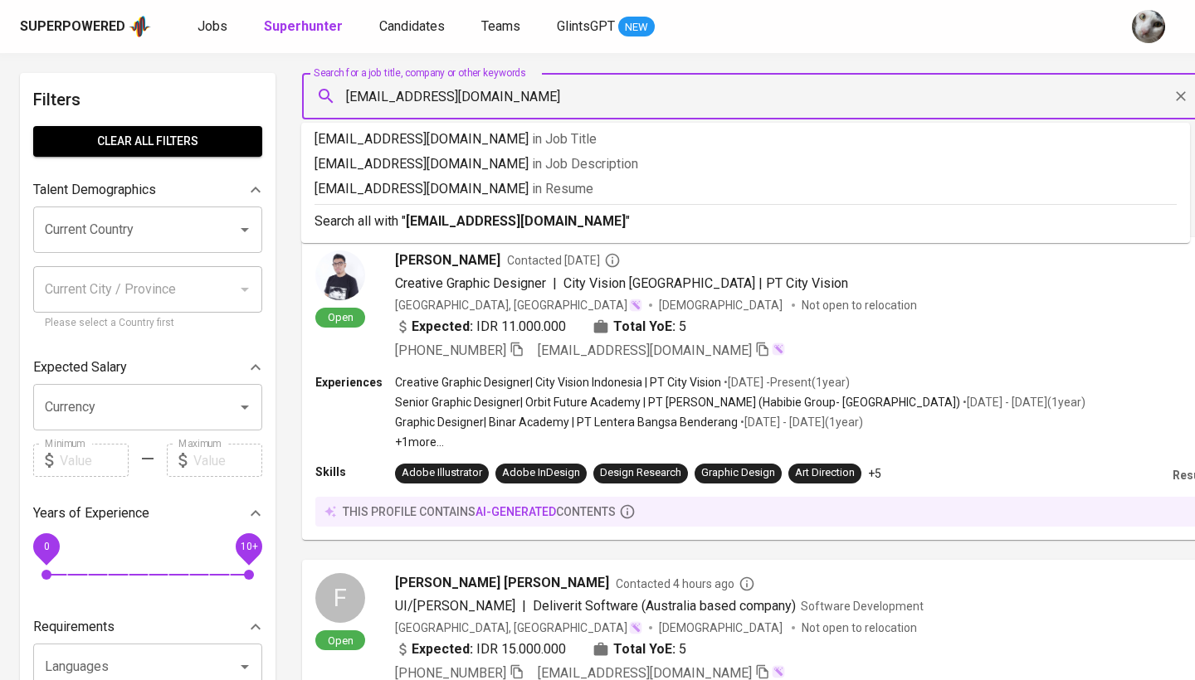  Describe the element at coordinates (355, 472) in the screenshot. I see `p: Skills` at that location.